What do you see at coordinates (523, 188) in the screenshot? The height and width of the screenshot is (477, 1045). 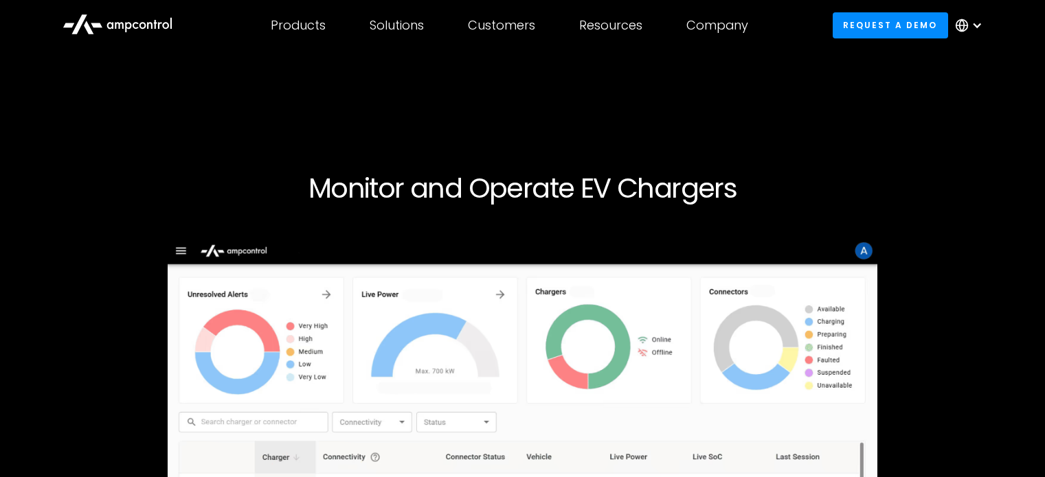 I see `h1: Monitor and Operate EV Chargers` at bounding box center [523, 188].